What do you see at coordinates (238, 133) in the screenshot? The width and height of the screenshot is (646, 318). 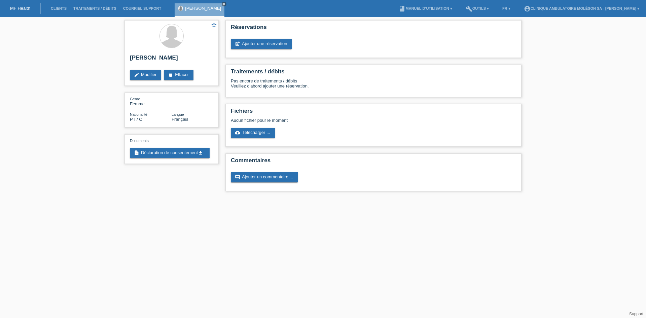 I see `i: cloud_upload` at bounding box center [238, 133].